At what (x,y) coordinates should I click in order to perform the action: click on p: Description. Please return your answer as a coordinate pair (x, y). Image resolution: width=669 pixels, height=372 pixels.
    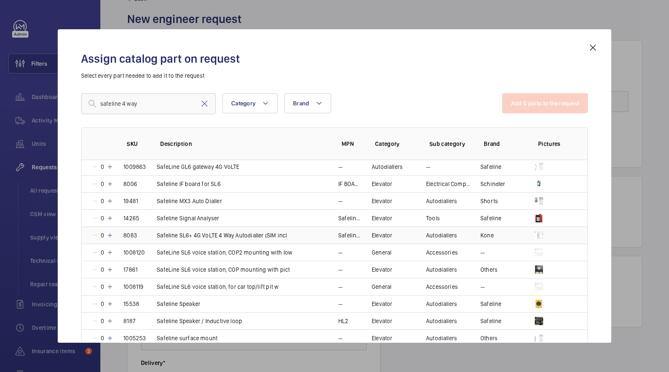
    Looking at the image, I should click on (244, 144).